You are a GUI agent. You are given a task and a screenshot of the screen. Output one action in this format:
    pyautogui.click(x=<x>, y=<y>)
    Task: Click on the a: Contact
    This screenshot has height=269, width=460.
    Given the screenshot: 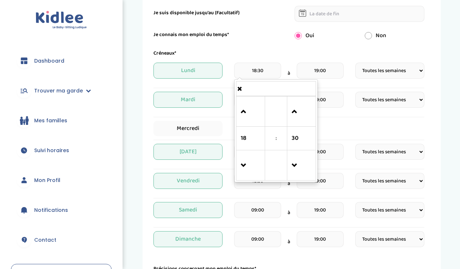 What is the action you would take?
    pyautogui.click(x=61, y=239)
    